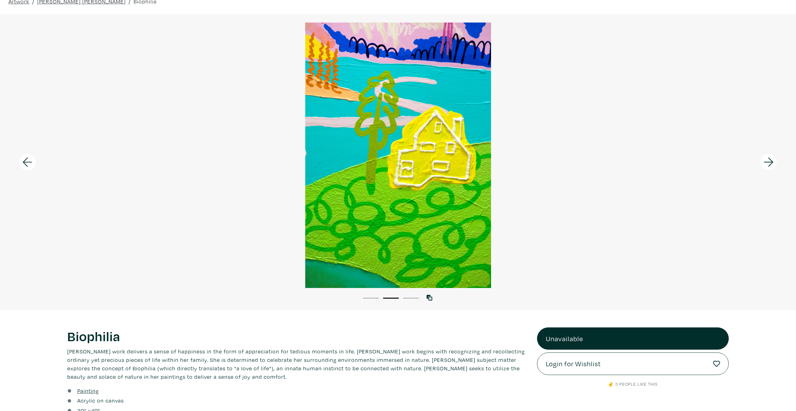 The image size is (796, 411). Describe the element at coordinates (633, 384) in the screenshot. I see `p: ✌️ 3 people like this` at that location.